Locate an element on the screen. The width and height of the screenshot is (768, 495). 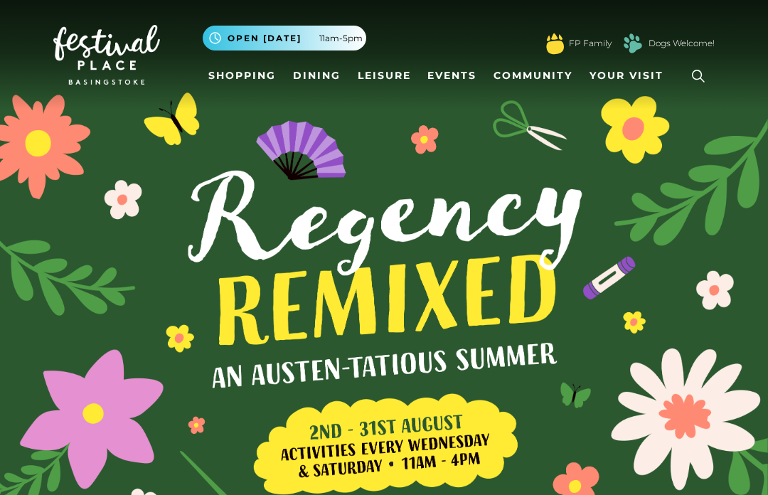
a: Dining is located at coordinates (317, 75).